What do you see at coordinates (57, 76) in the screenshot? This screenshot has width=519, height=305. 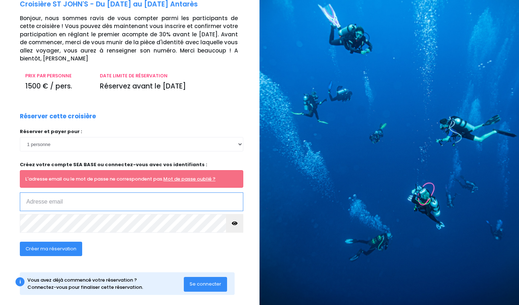 I see `p: PRIX PAR PERSONNE` at bounding box center [57, 76].